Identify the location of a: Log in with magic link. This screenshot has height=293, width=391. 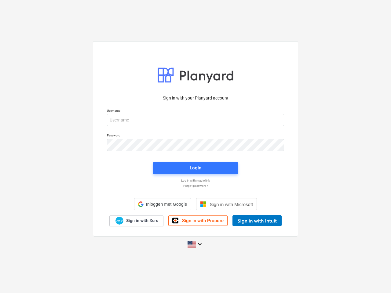
(195, 180).